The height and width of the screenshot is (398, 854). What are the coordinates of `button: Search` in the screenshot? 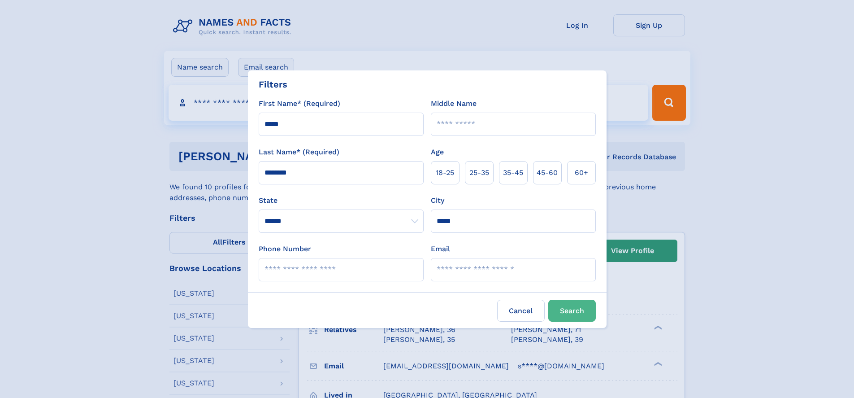 It's located at (572, 310).